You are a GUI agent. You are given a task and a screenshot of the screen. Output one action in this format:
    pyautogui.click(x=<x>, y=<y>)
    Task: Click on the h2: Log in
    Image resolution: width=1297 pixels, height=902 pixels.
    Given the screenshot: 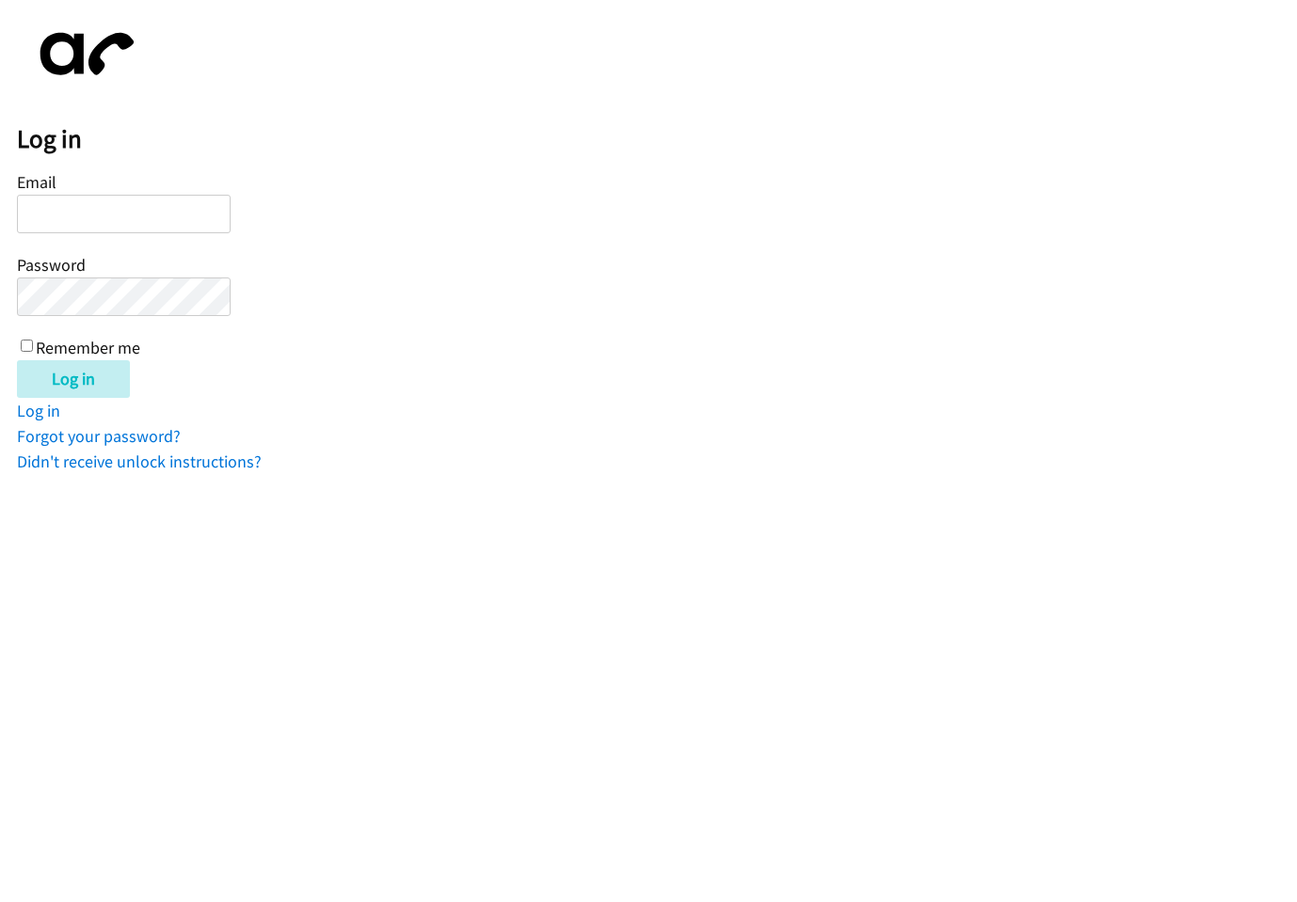 What is the action you would take?
    pyautogui.click(x=657, y=139)
    